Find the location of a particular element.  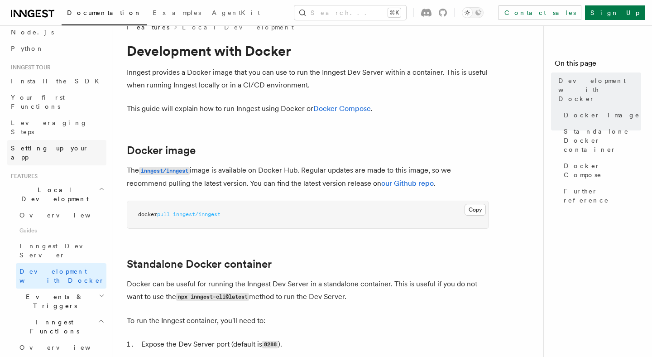

span: Local Development is located at coordinates (53, 194).